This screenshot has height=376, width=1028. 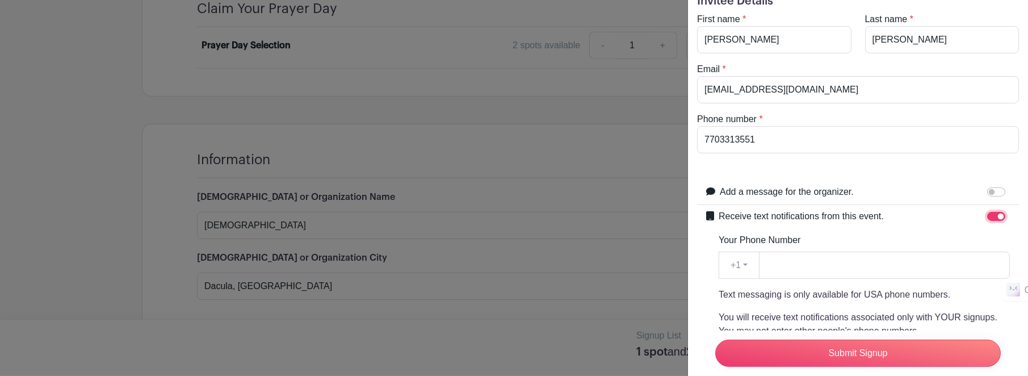 I want to click on label: Email, so click(x=708, y=69).